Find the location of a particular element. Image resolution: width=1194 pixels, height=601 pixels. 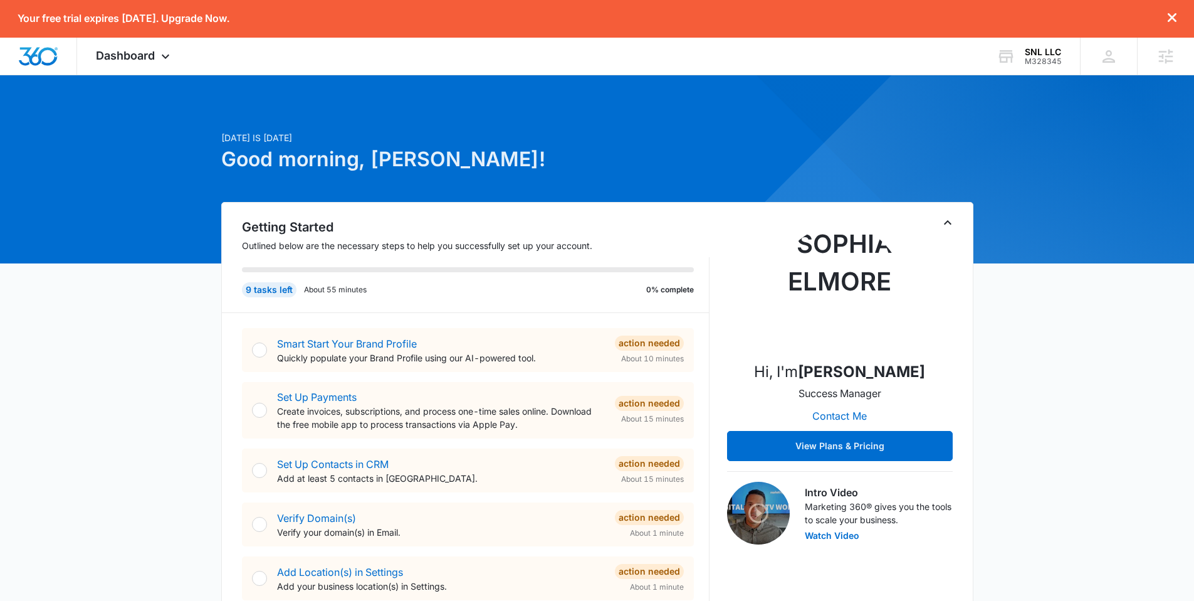

p: Create invoices, subscriptions, and process one-time sales online. Download the free mobile app t... is located at coordinates (441, 418).